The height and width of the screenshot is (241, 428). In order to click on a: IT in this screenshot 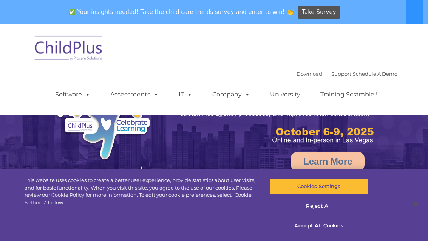, I will do `click(186, 95)`.